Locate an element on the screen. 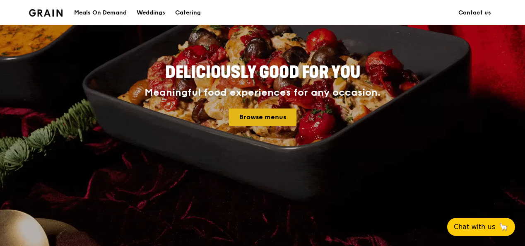  a: Browse menus is located at coordinates (263, 117).